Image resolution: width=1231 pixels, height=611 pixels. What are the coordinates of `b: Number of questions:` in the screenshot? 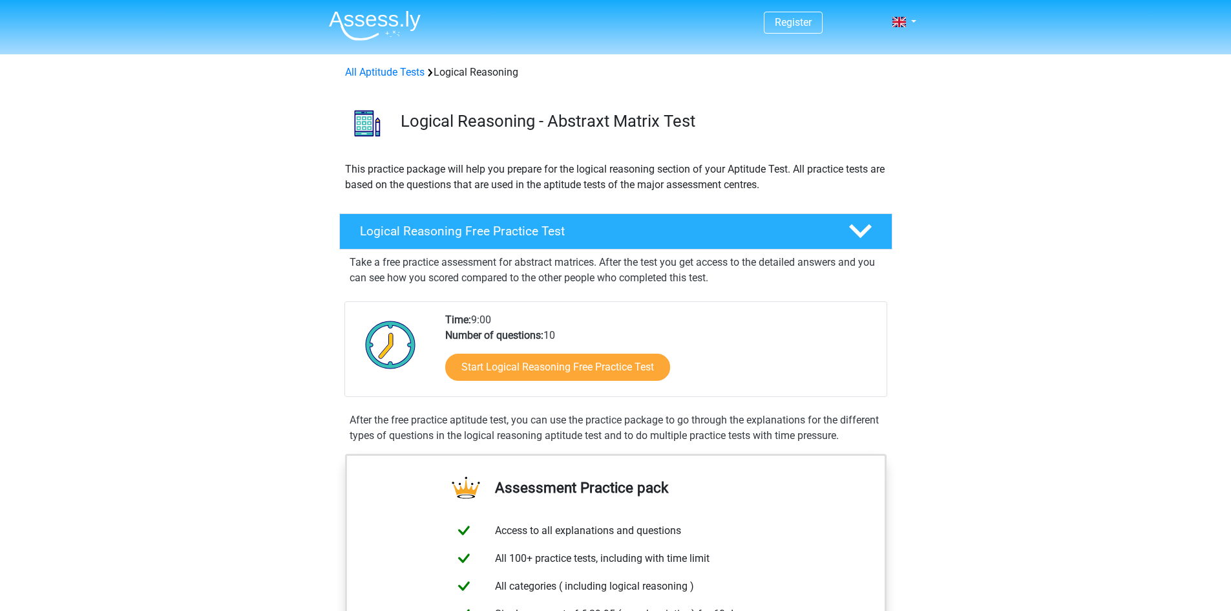 It's located at (494, 335).